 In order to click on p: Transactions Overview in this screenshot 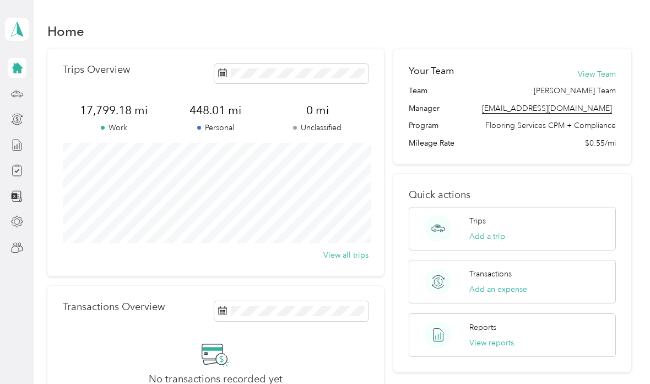, I will do `click(114, 306)`.